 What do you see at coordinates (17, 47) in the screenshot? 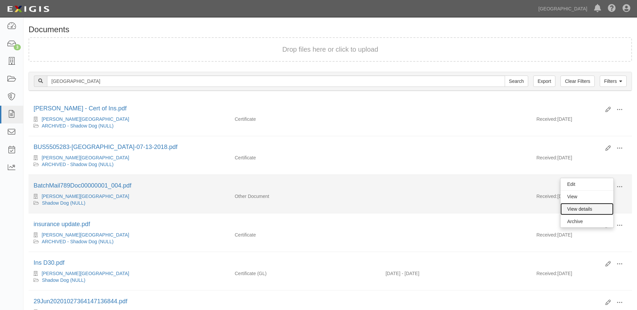
I see `div: 3` at bounding box center [17, 47].